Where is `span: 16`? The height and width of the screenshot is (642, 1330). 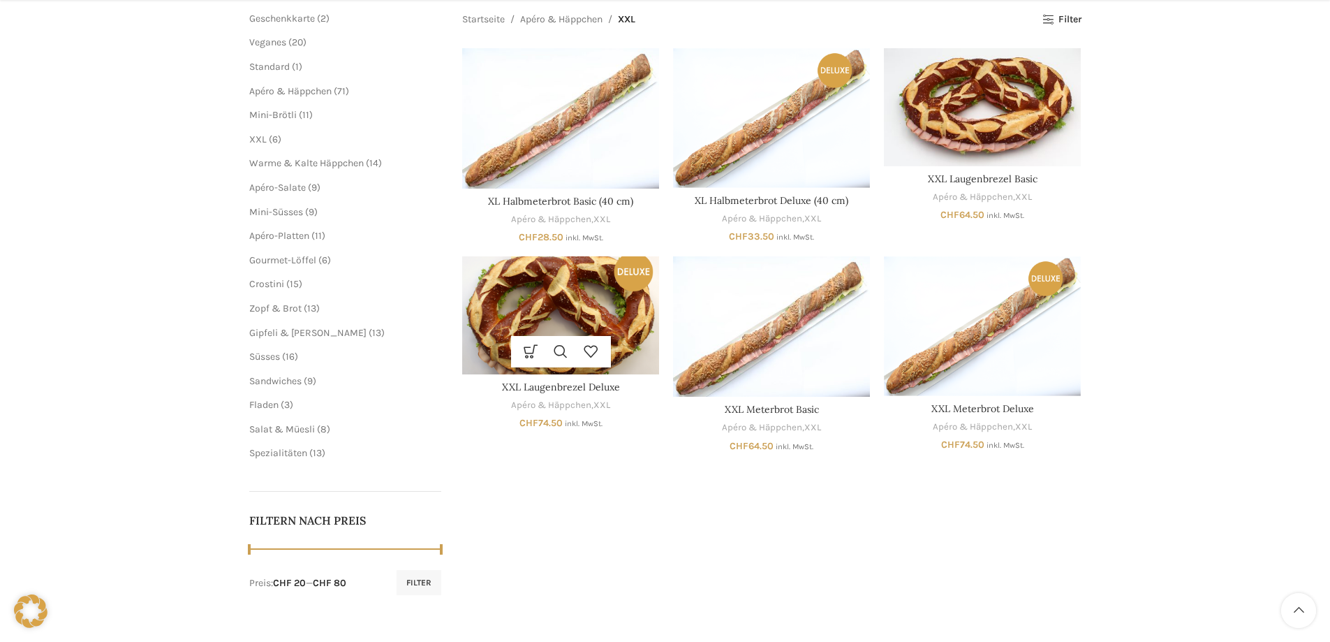 span: 16 is located at coordinates (290, 356).